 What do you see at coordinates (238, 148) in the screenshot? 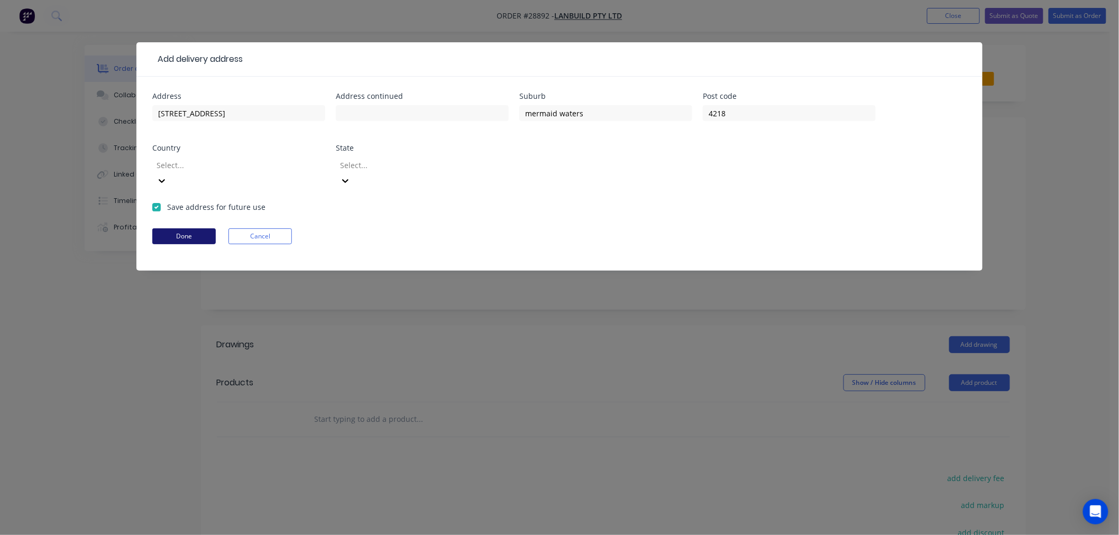
I see `div: Country` at bounding box center [238, 148].